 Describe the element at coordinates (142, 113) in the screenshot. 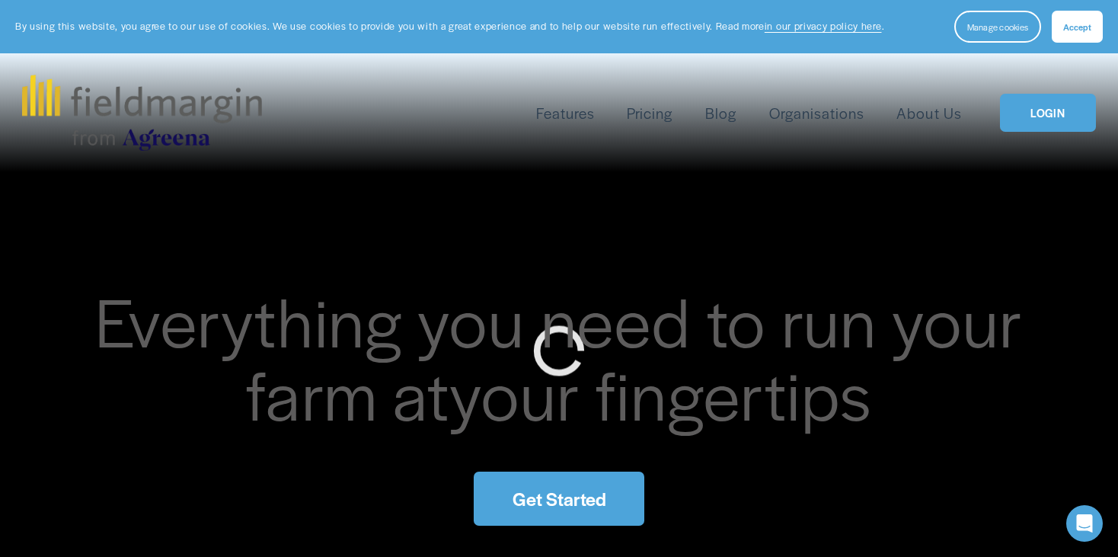

I see `img: fieldmargin.com` at that location.